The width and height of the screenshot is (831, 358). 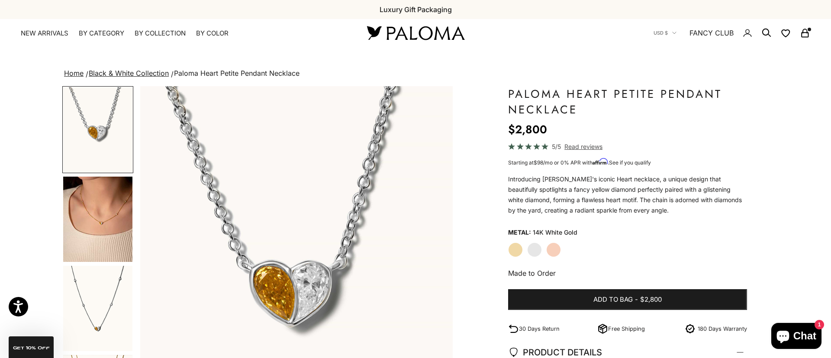 What do you see at coordinates (651, 299) in the screenshot?
I see `span: $2,800` at bounding box center [651, 299].